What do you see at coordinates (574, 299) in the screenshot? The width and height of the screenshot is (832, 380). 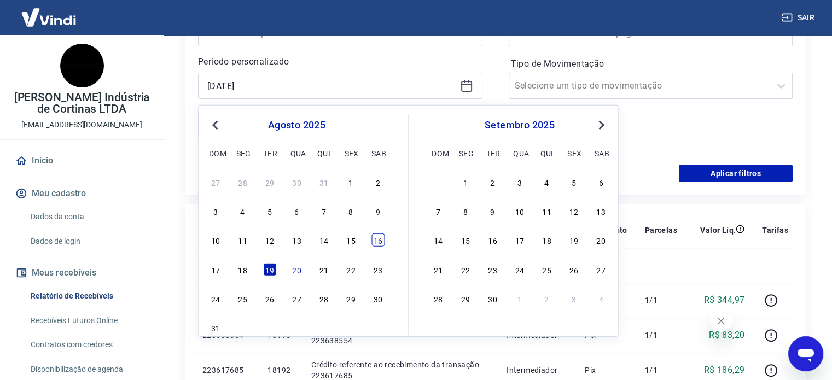 I see `div: Choose sexta-feira, 3 de outubro de 2025` at bounding box center [574, 299].